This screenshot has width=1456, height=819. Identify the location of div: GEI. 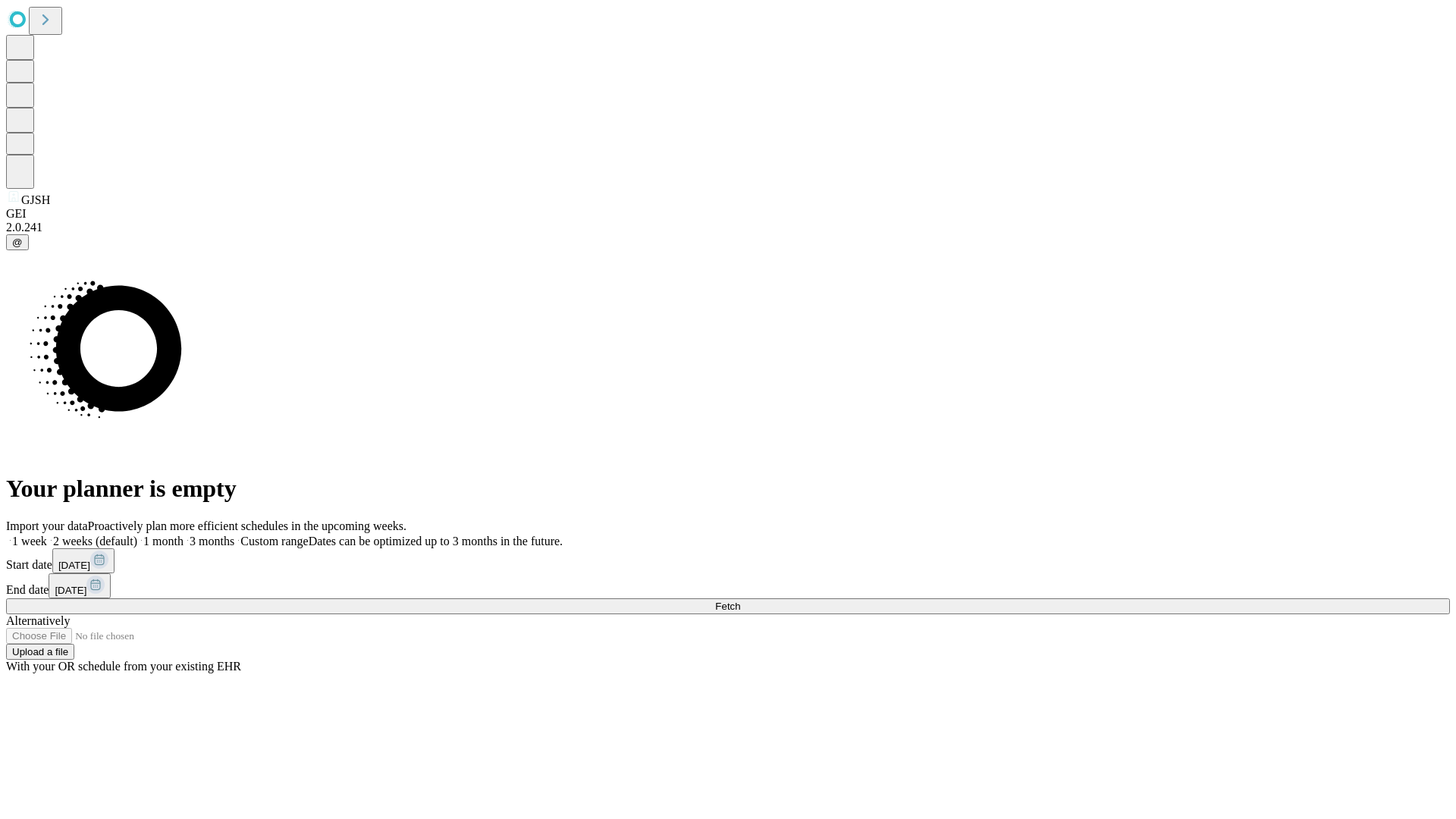
(728, 214).